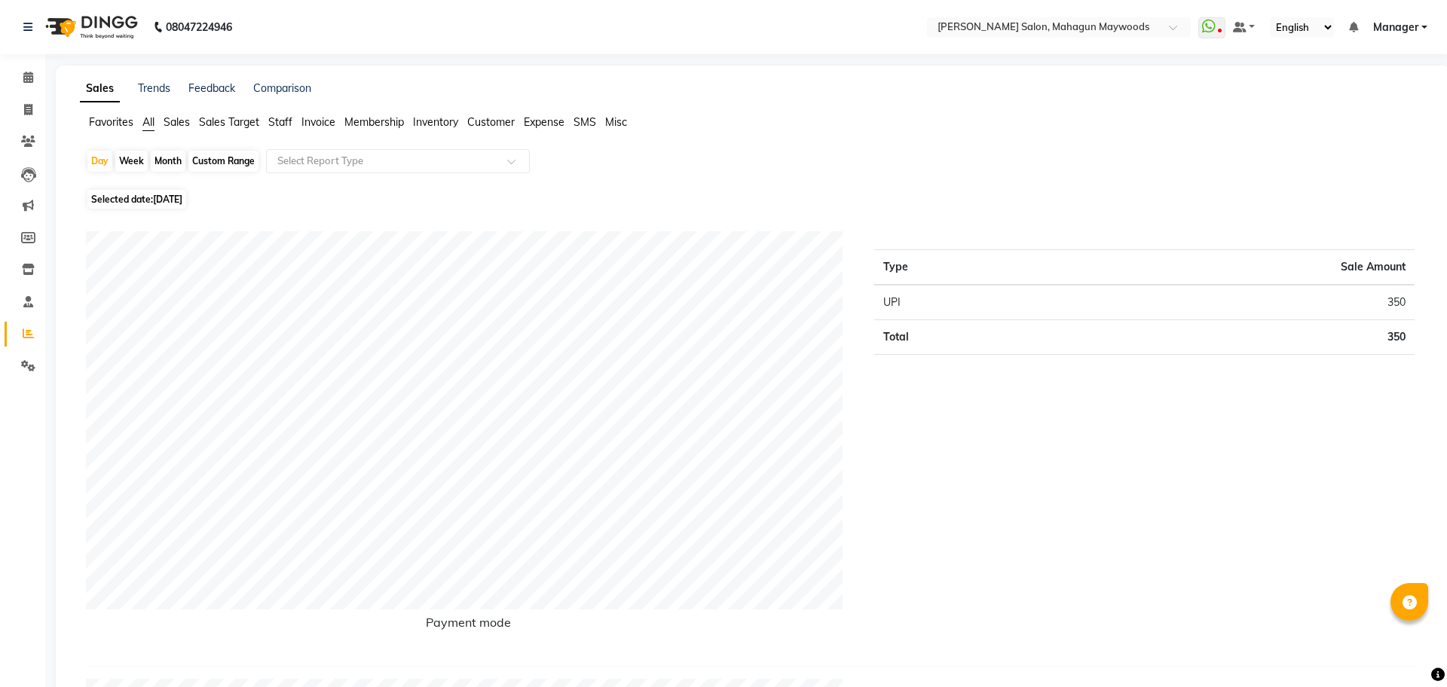 The width and height of the screenshot is (1447, 687). I want to click on a: Feedback, so click(212, 88).